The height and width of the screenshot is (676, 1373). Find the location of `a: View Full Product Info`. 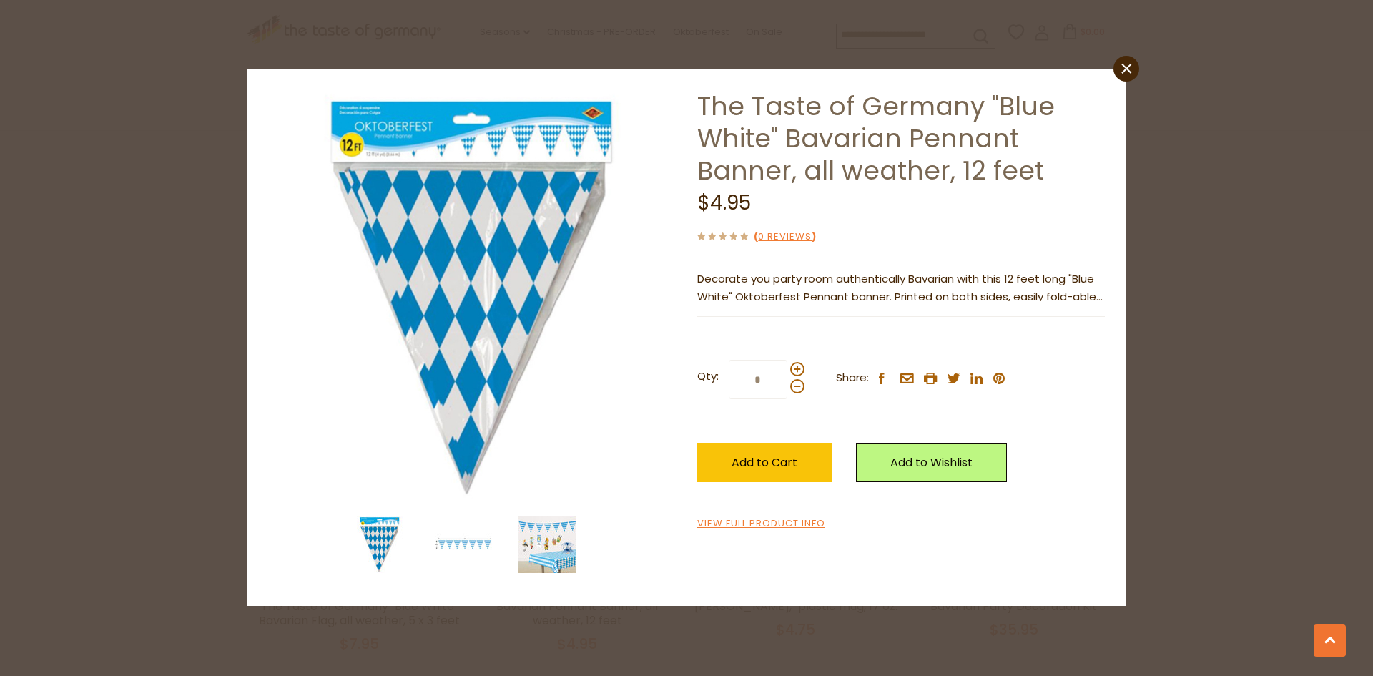

a: View Full Product Info is located at coordinates (761, 523).